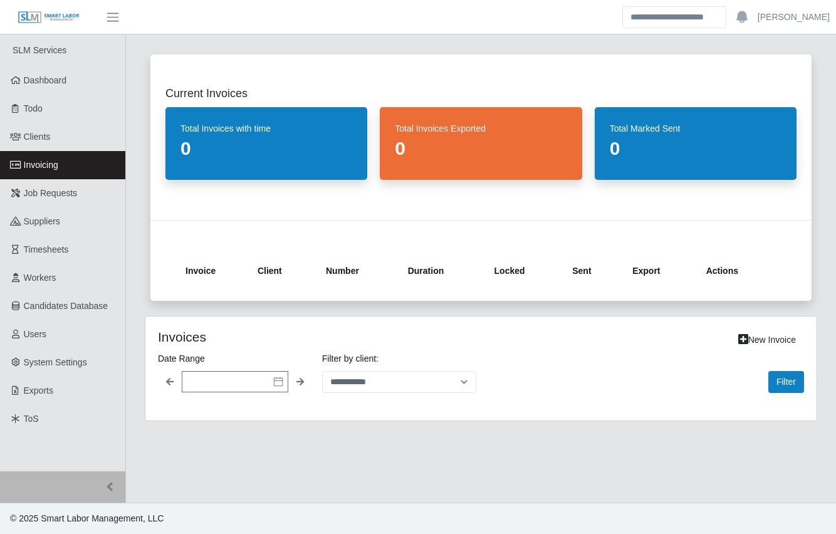 The width and height of the screenshot is (836, 534). What do you see at coordinates (35, 334) in the screenshot?
I see `span: Users` at bounding box center [35, 334].